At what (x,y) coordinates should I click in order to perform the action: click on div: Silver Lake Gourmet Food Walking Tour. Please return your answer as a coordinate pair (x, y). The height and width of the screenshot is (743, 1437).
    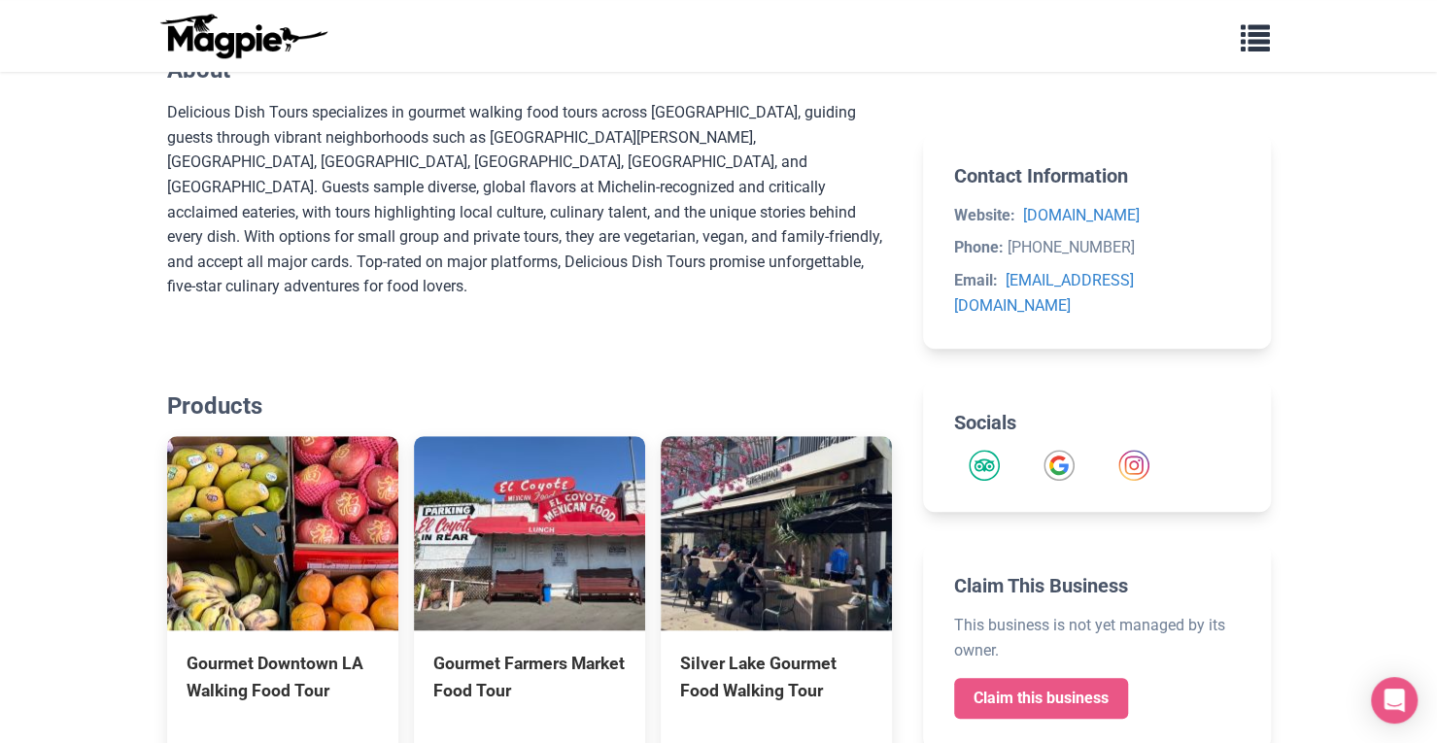
    Looking at the image, I should click on (776, 677).